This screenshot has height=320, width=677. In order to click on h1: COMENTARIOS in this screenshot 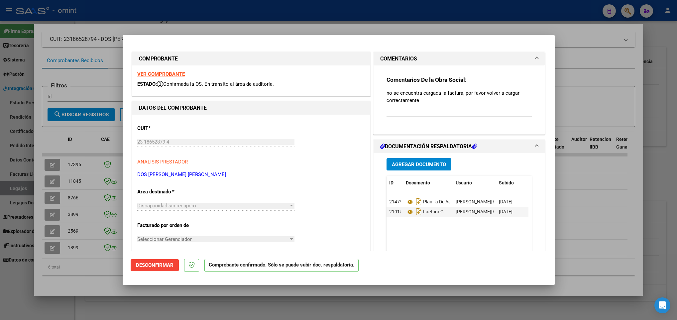, I will do `click(398, 59)`.